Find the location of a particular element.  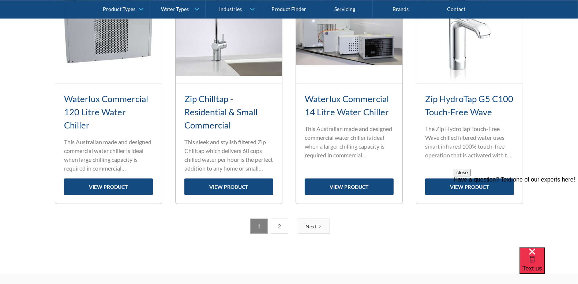

p: This sleek and stylish filtered Zip Chilltap which delivers 60 cups chilled water per hour is the... is located at coordinates (229, 155).